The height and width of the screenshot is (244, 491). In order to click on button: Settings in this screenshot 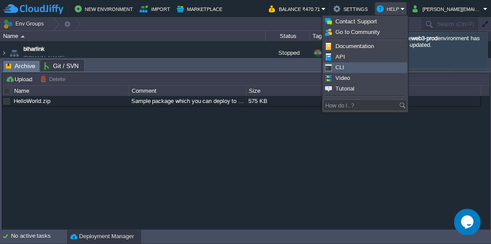, I will do `click(351, 9)`.